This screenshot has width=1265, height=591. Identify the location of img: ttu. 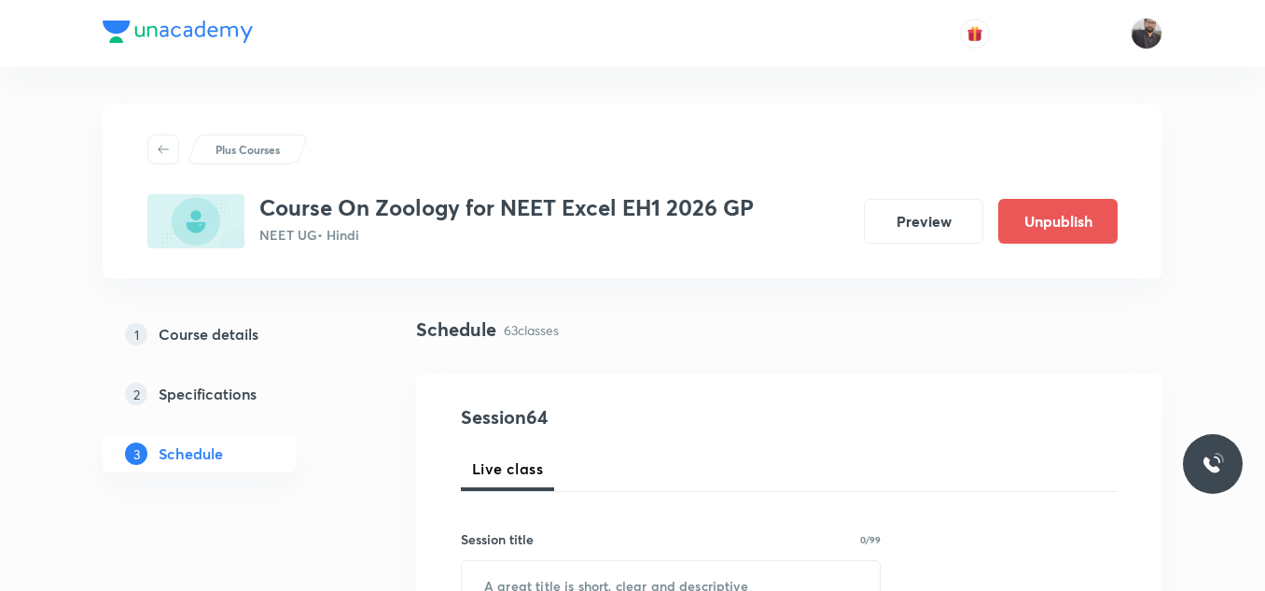
(1213, 464).